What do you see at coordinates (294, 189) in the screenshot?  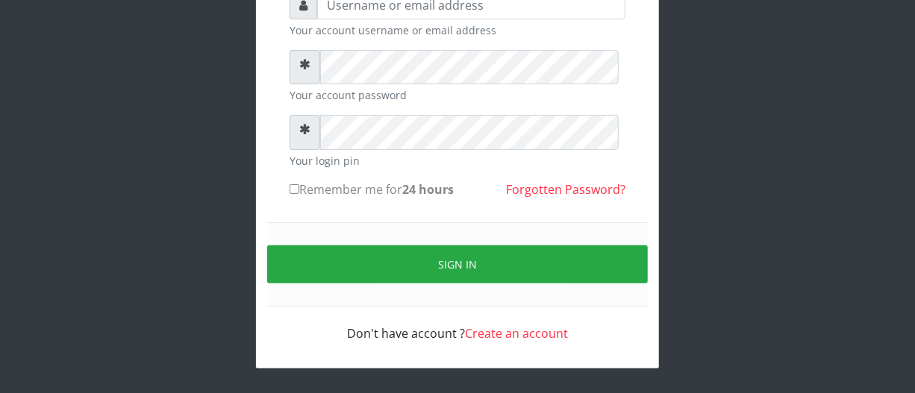 I see `input: Remember me for24 hours` at bounding box center [294, 189].